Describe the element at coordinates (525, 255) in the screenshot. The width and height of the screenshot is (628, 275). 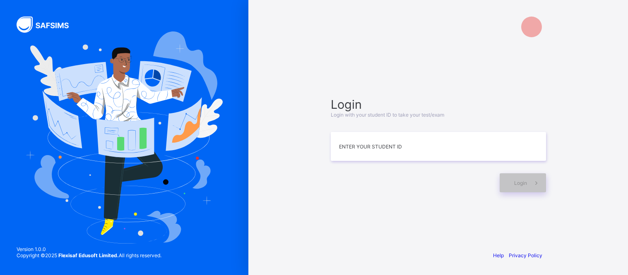
I see `a: Privacy Policy` at that location.